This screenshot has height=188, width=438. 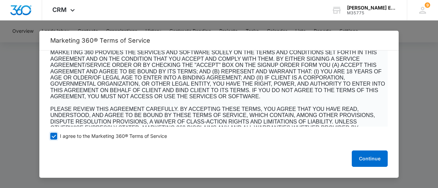 What do you see at coordinates (219, 40) in the screenshot?
I see `h2: Marketing 360® Terms of Service` at bounding box center [219, 40].